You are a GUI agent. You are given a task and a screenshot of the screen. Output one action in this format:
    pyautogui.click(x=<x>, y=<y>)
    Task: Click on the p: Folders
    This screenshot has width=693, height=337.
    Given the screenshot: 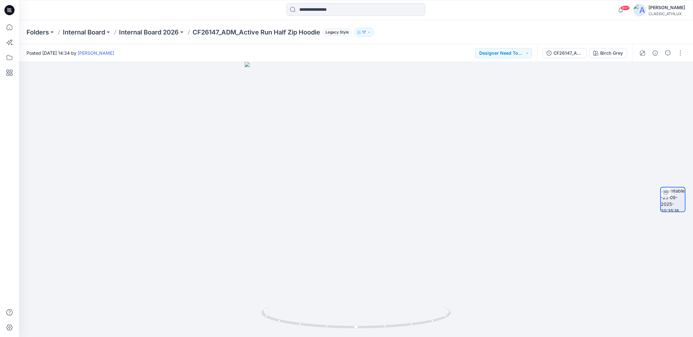 What is the action you would take?
    pyautogui.click(x=38, y=32)
    